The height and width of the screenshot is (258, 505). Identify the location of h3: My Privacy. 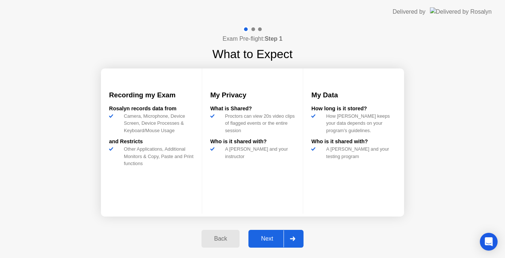
(253, 95).